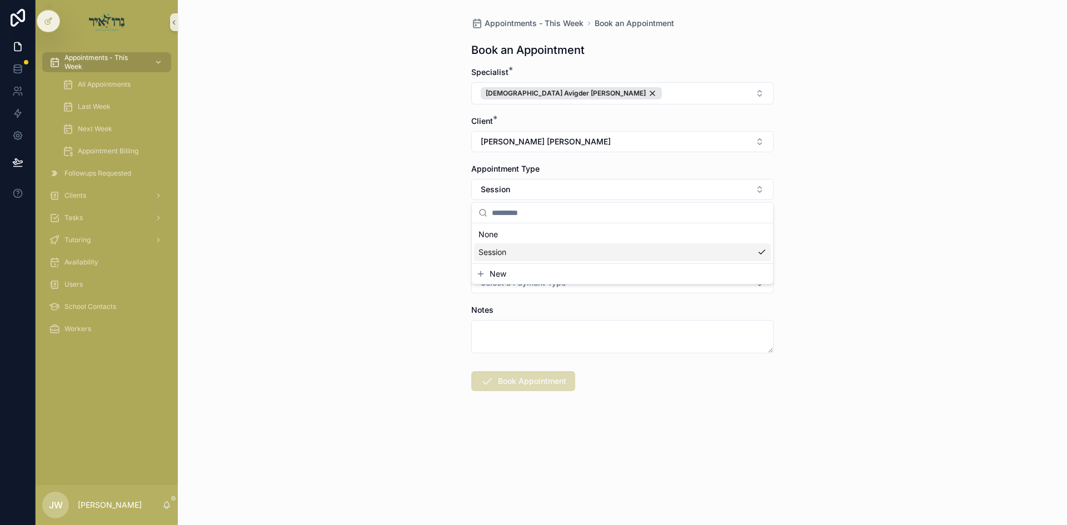 Image resolution: width=1067 pixels, height=525 pixels. Describe the element at coordinates (107, 329) in the screenshot. I see `a: Workers` at that location.